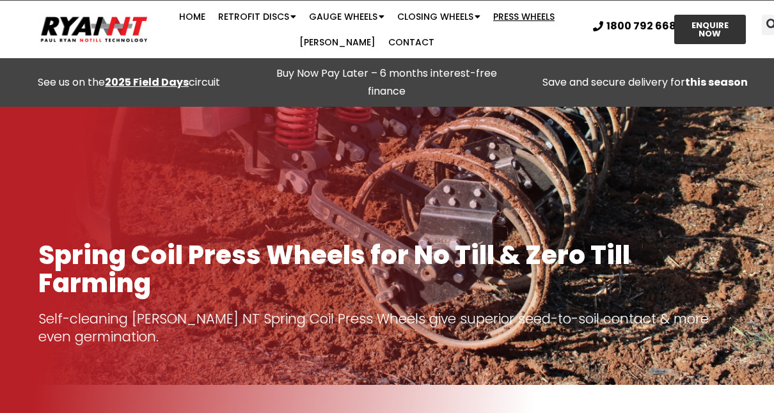 This screenshot has height=413, width=774. I want to click on span: 1800 792 668, so click(641, 26).